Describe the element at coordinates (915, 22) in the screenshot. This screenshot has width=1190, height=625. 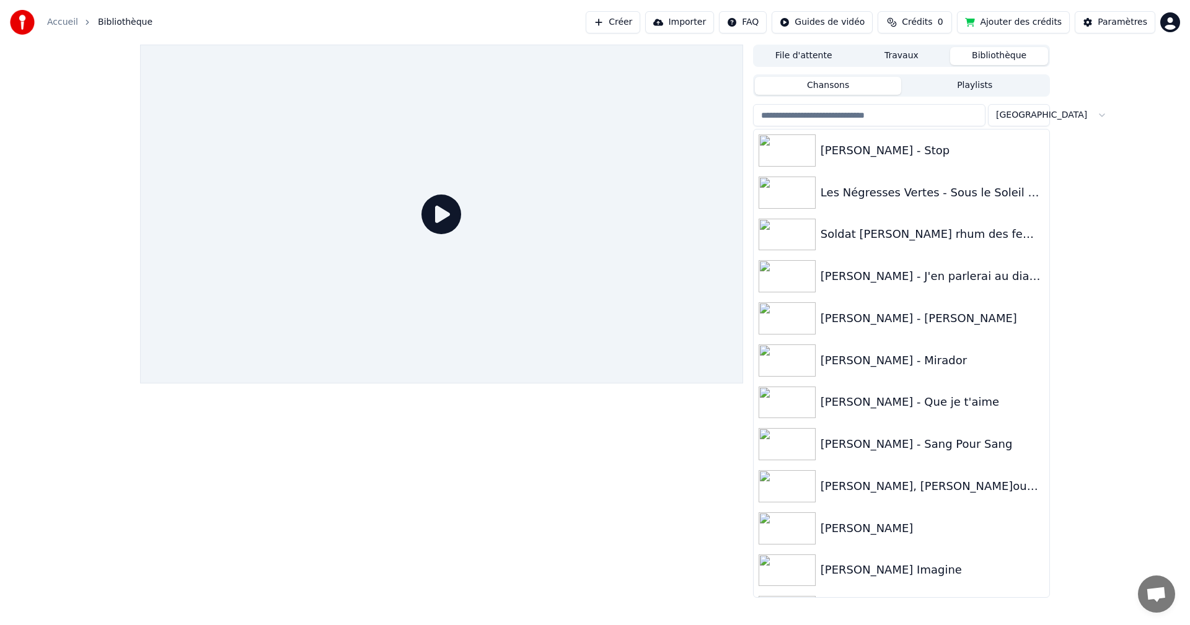
I see `button: Crédits0` at that location.